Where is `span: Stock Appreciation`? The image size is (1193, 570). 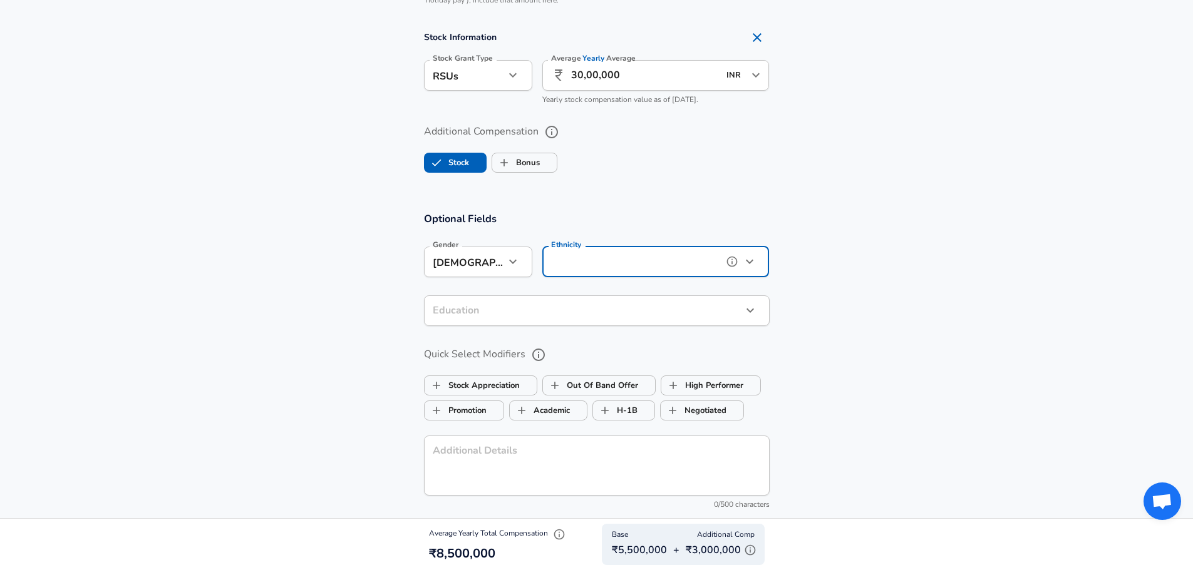 span: Stock Appreciation is located at coordinates (436, 386).